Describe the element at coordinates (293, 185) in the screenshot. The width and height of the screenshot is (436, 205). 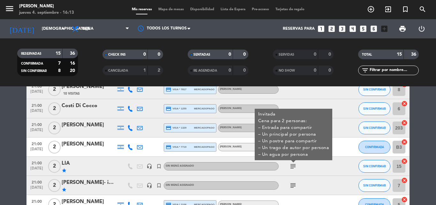
I see `i: subject` at that location.